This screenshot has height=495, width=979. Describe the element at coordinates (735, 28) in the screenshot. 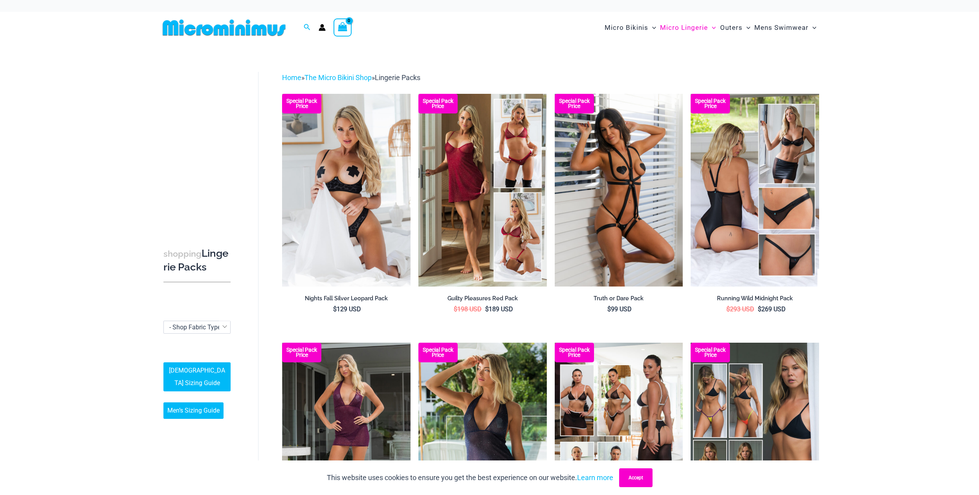

I see `a: OutersMenu ToggleMenu Toggle` at that location.